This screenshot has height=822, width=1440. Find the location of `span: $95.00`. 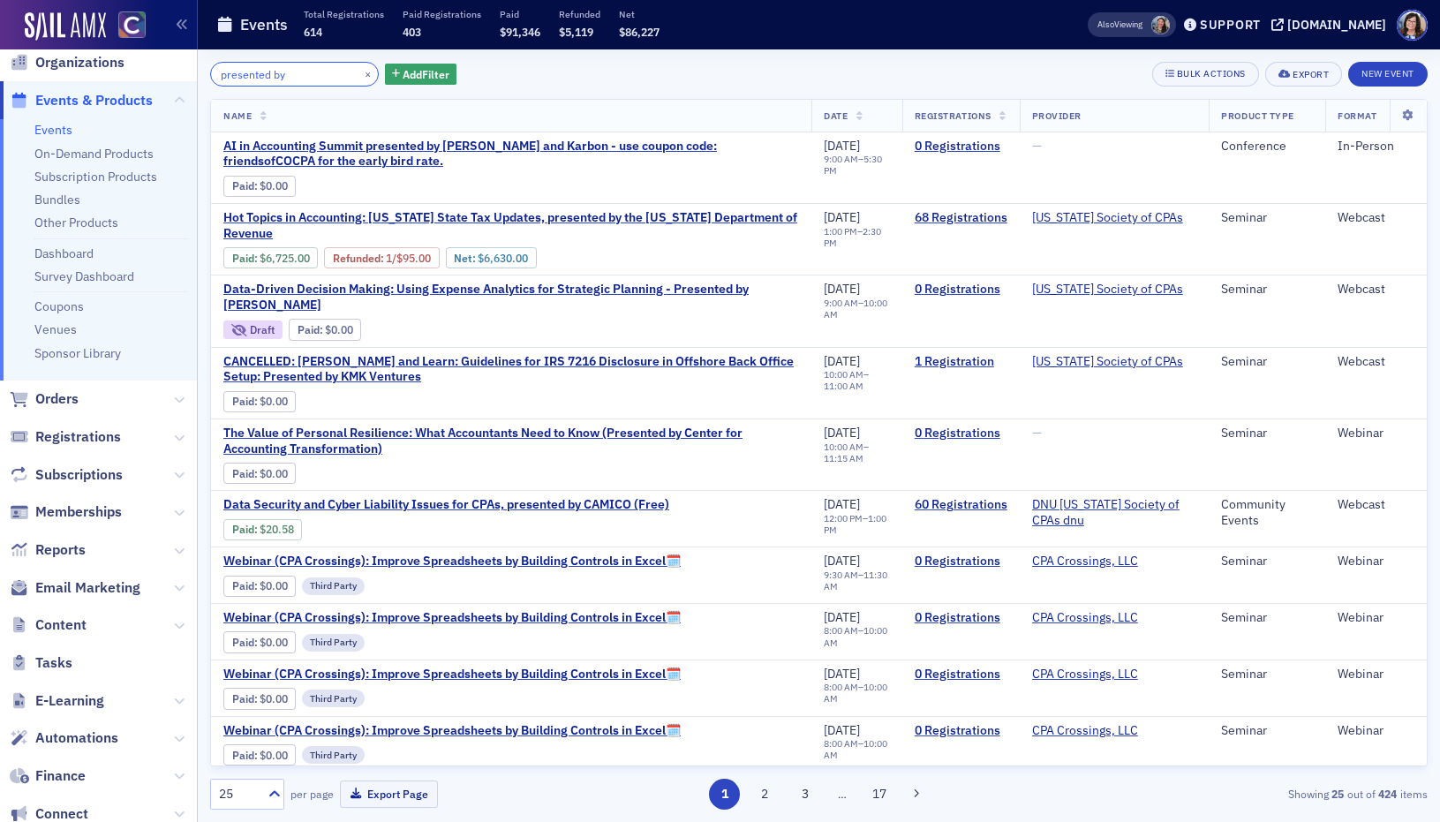

span: $95.00 is located at coordinates (413, 258).